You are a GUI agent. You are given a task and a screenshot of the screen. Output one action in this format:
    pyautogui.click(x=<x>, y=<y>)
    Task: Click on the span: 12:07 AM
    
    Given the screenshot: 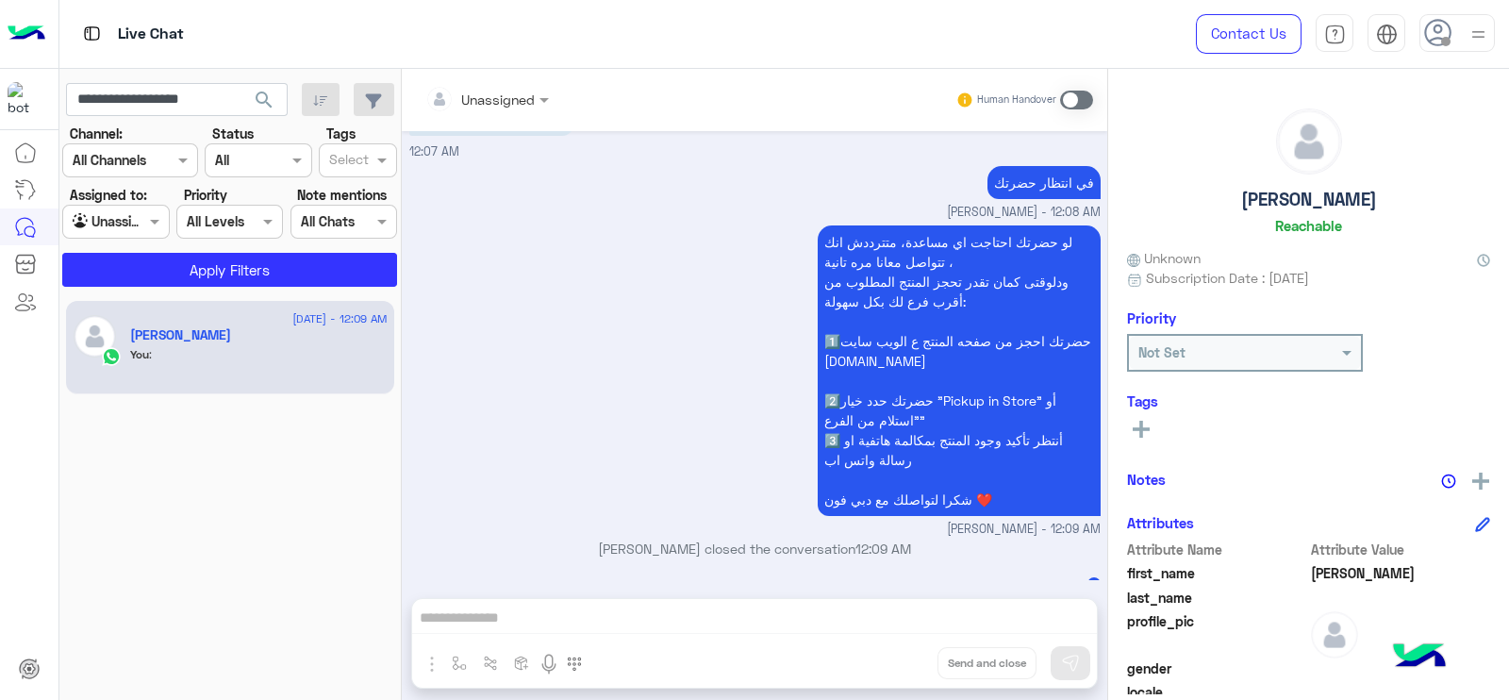 What is the action you would take?
    pyautogui.click(x=434, y=151)
    